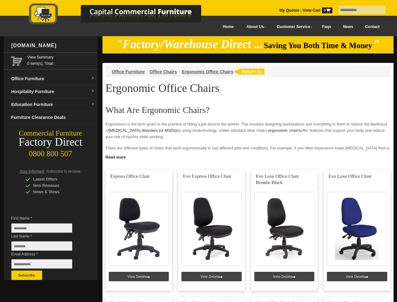 This screenshot has width=397, height=302. What do you see at coordinates (327, 27) in the screenshot?
I see `a: Faqs` at bounding box center [327, 27].